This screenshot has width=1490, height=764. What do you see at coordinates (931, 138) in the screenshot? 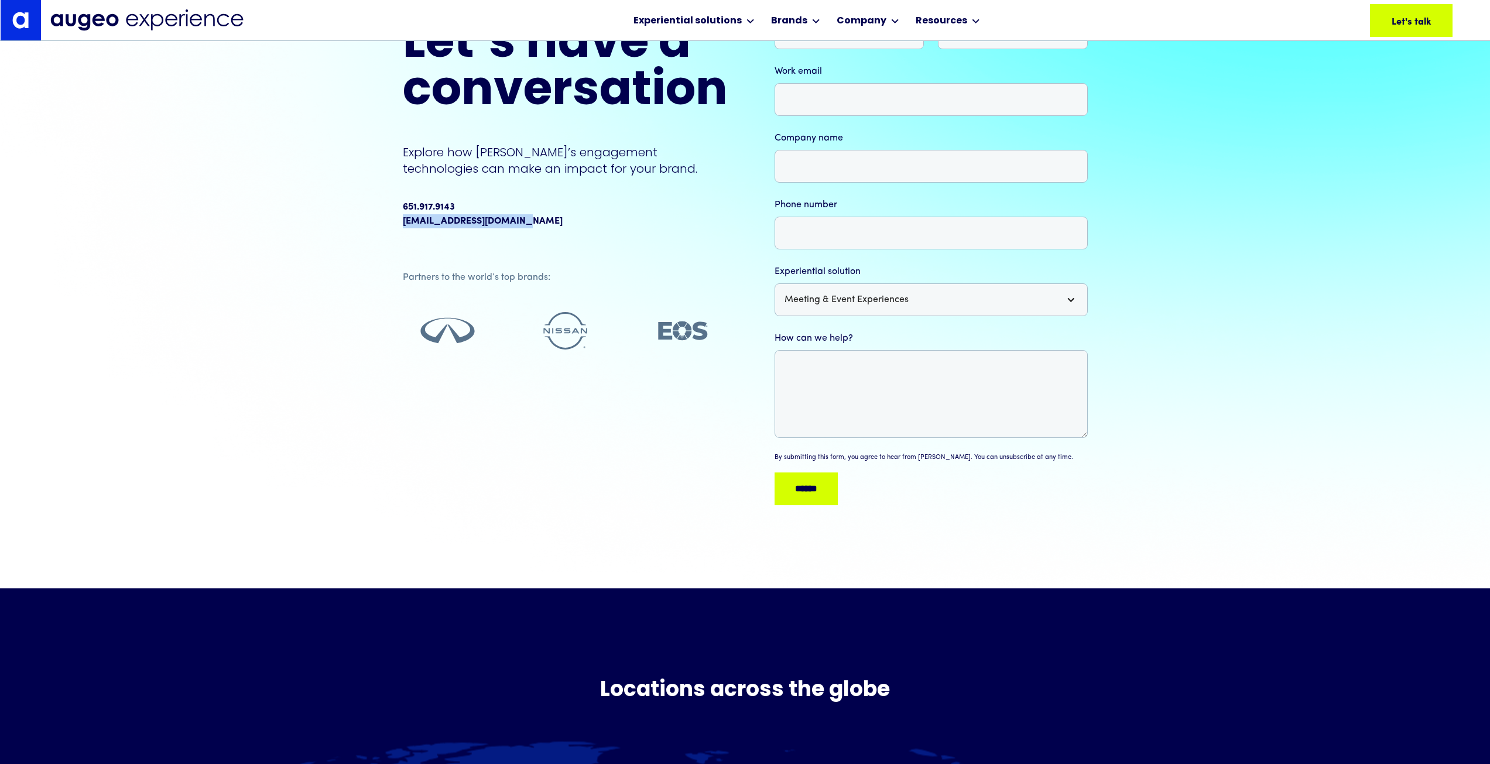
I see `label: Company name` at bounding box center [931, 138].